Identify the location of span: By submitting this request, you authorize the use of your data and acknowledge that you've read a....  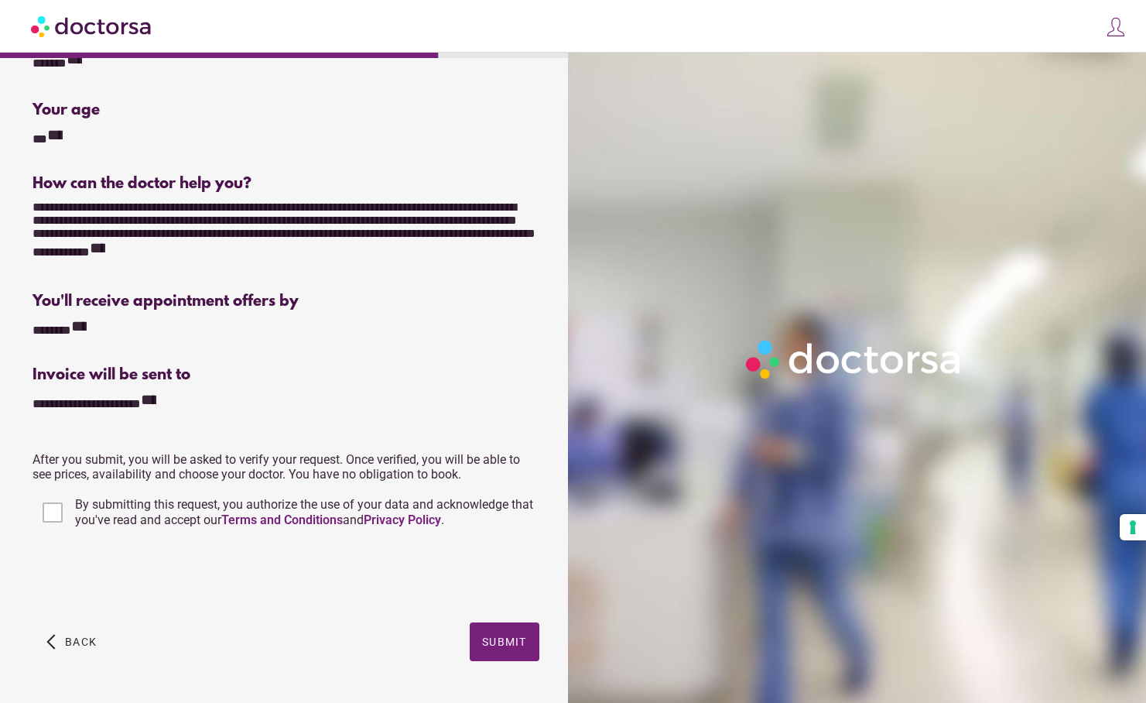
(304, 512).